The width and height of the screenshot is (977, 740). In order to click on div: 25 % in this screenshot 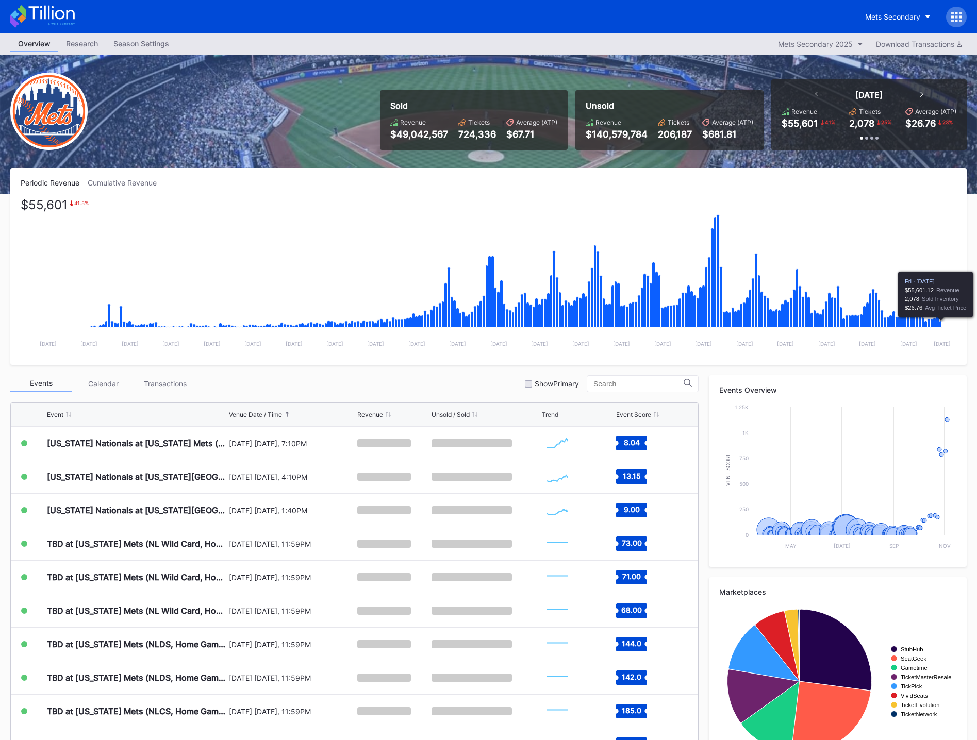, I will do `click(886, 122)`.